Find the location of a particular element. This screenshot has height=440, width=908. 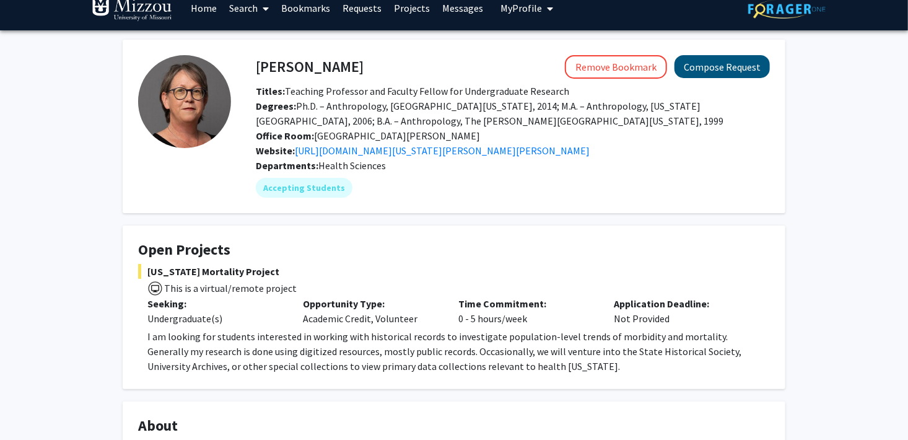

img: Profile Picture is located at coordinates (184, 102).